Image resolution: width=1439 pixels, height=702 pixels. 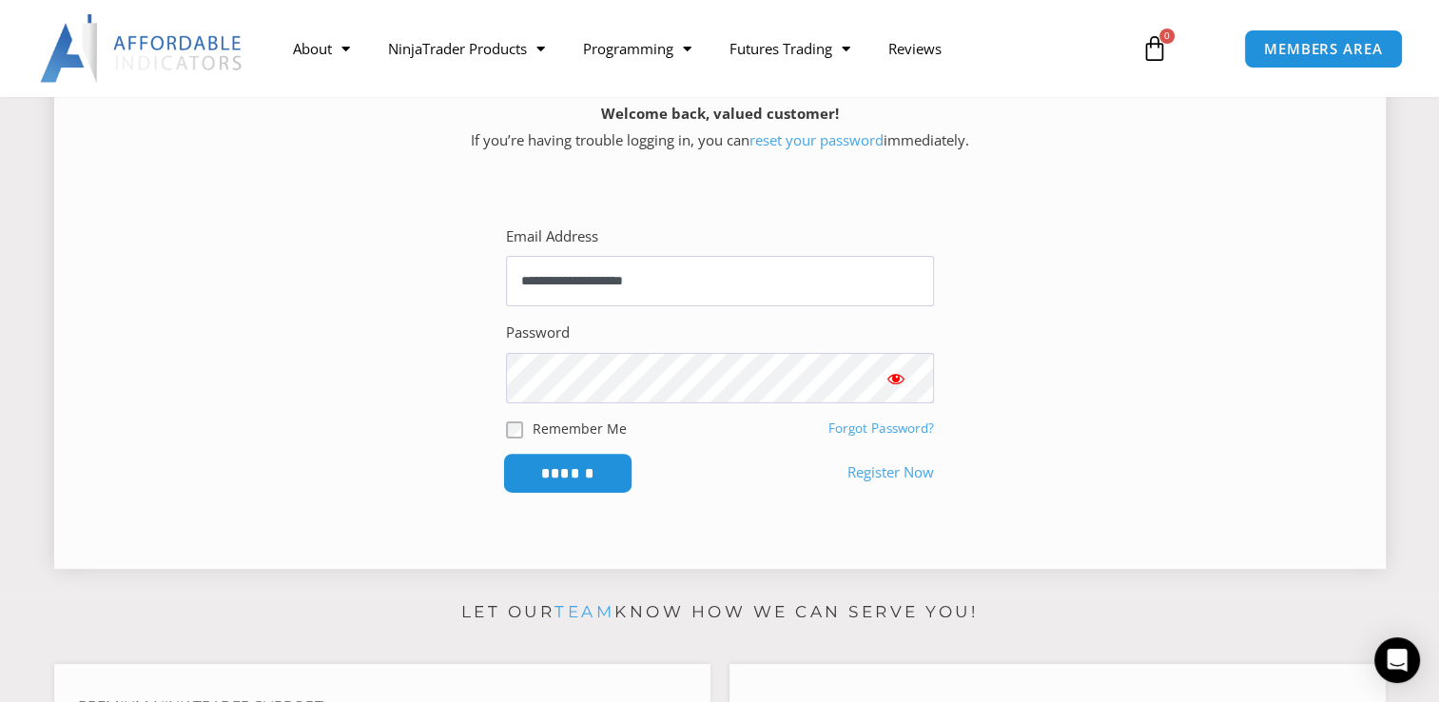 I want to click on a: NinjaTrader Products, so click(x=465, y=49).